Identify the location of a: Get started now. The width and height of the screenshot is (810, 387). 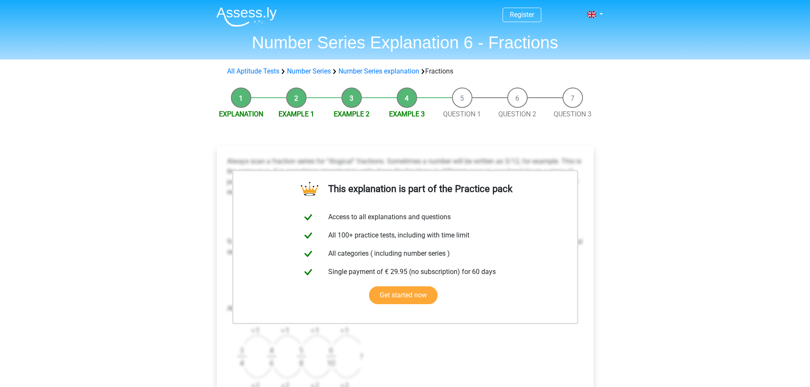
(403, 296).